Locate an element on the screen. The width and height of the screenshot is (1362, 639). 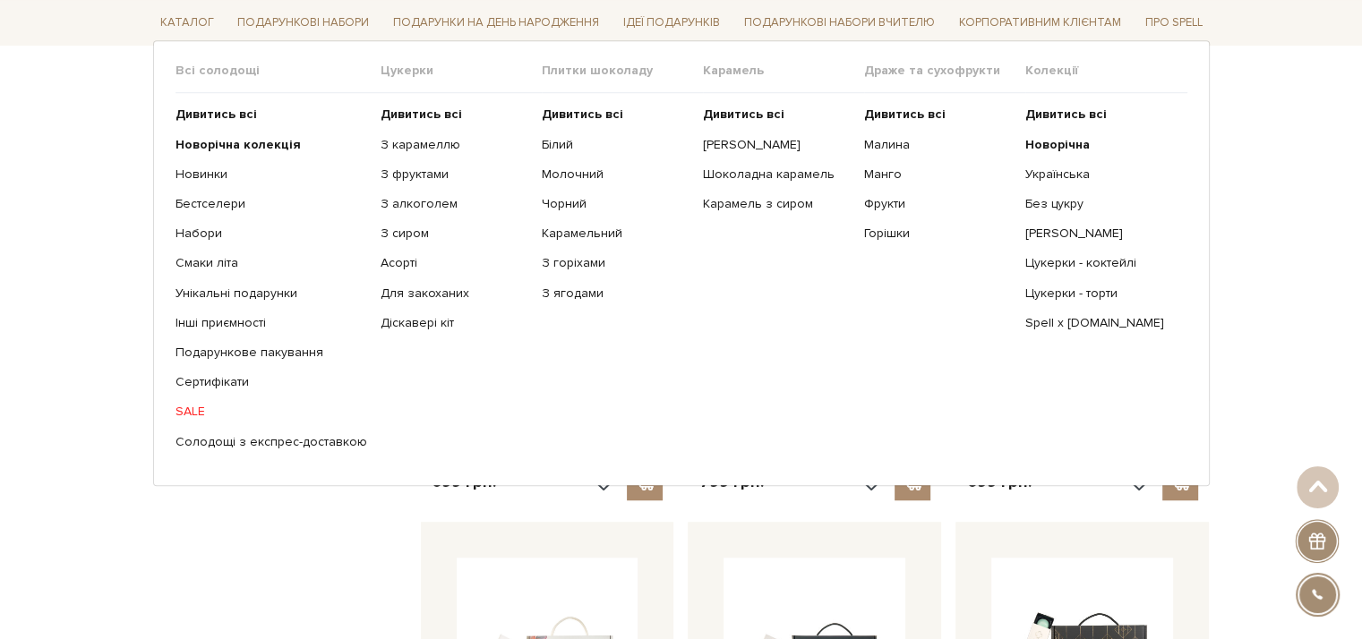
a: Новорічна is located at coordinates (1098, 144).